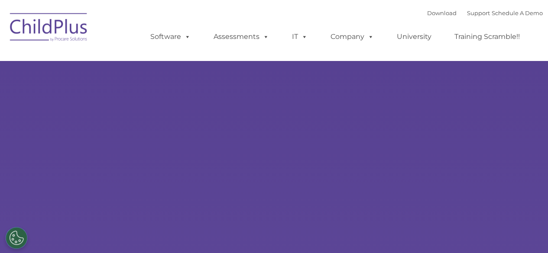  Describe the element at coordinates (16, 238) in the screenshot. I see `button: Cookies Settings` at that location.